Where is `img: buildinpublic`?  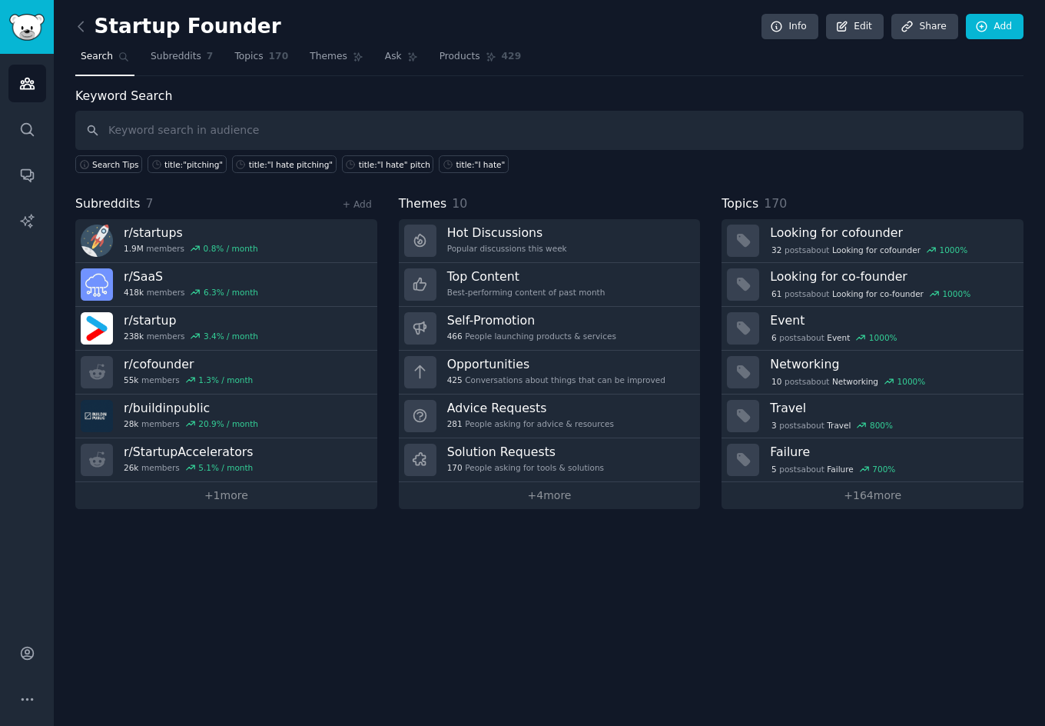
img: buildinpublic is located at coordinates (97, 416).